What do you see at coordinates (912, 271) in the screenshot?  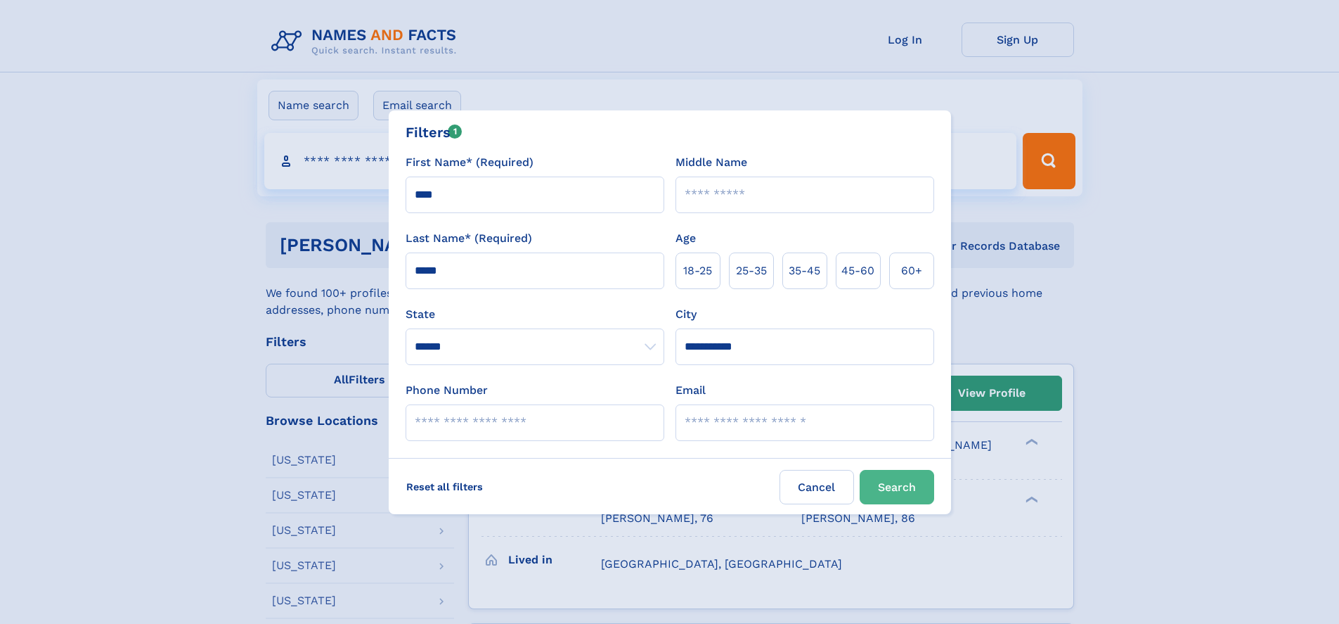 I see `span: 60+` at bounding box center [912, 271].